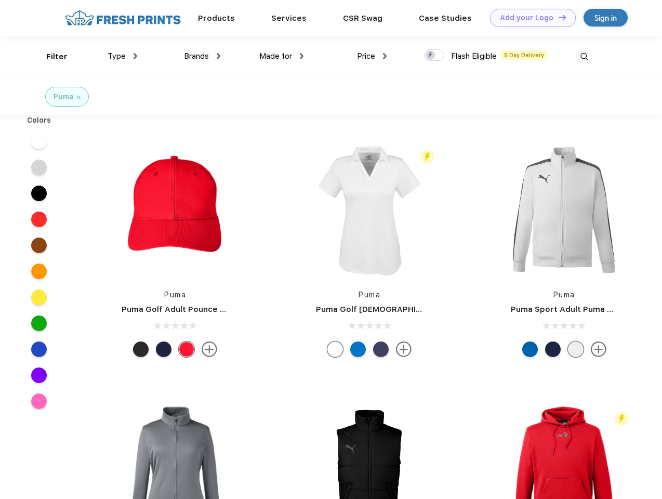 The image size is (662, 499). I want to click on a: Products, so click(216, 18).